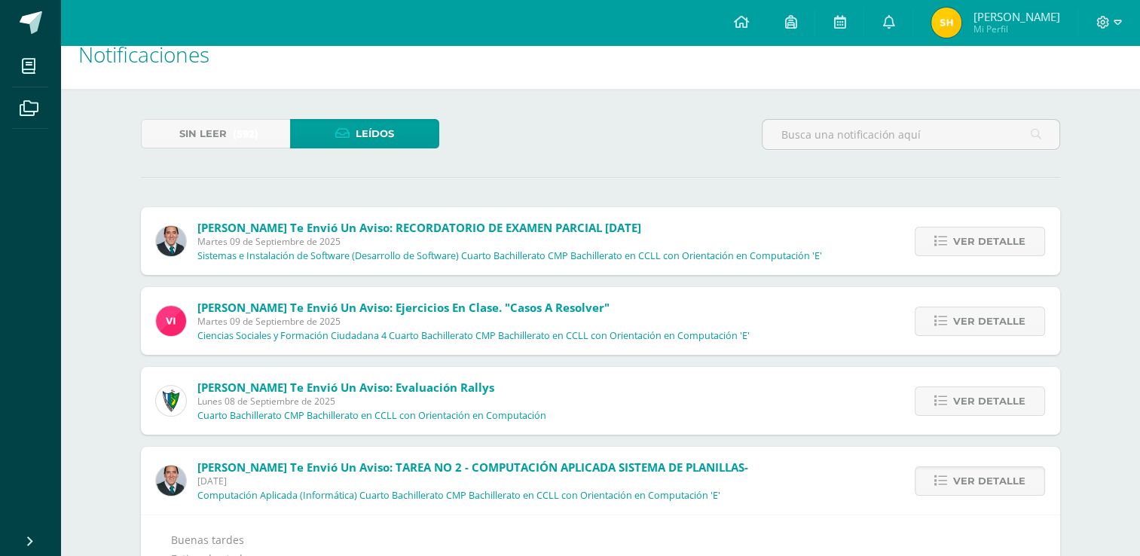  I want to click on input: Busca una notificación aquí, so click(911, 134).